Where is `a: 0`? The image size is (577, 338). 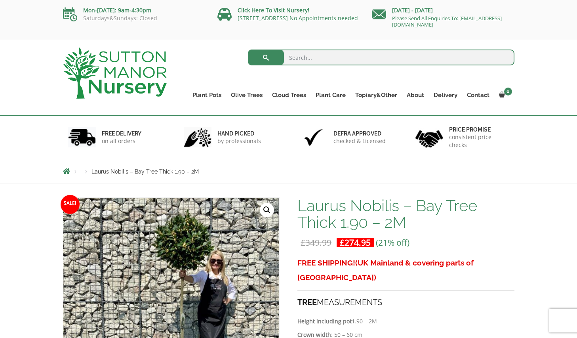
a: 0 is located at coordinates (504, 95).